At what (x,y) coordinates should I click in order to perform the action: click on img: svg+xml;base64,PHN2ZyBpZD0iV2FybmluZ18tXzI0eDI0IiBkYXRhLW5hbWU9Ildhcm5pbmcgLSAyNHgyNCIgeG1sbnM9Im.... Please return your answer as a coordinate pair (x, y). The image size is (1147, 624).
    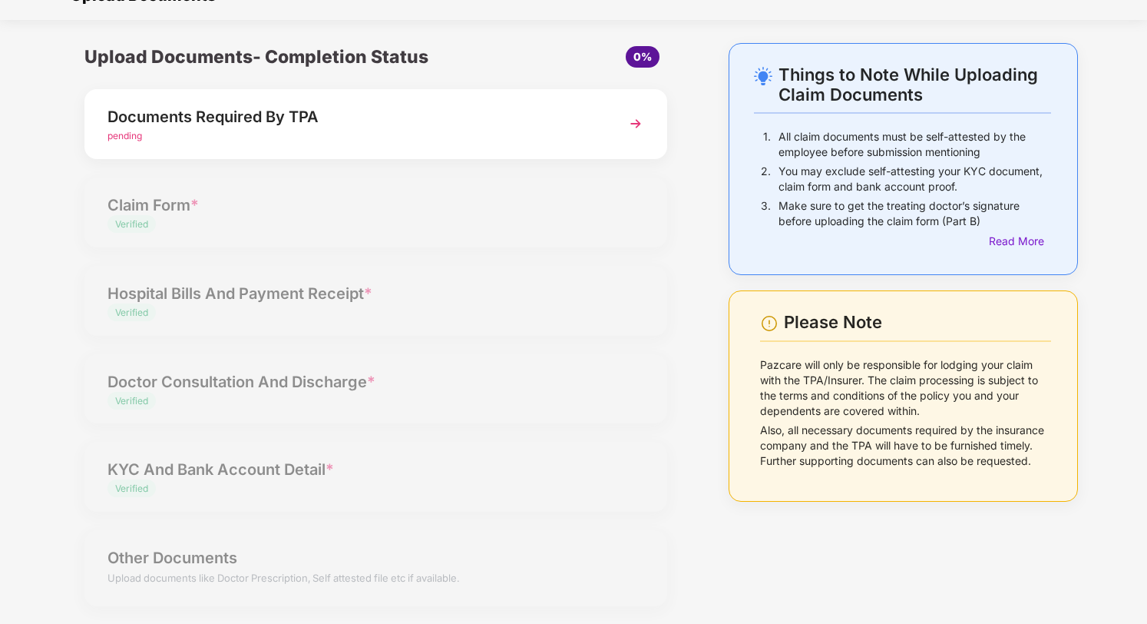
    Looking at the image, I should click on (769, 323).